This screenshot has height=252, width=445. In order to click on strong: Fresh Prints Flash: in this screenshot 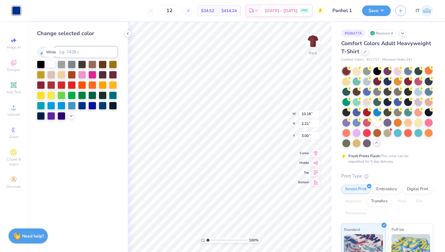, I will do `click(365, 156)`.